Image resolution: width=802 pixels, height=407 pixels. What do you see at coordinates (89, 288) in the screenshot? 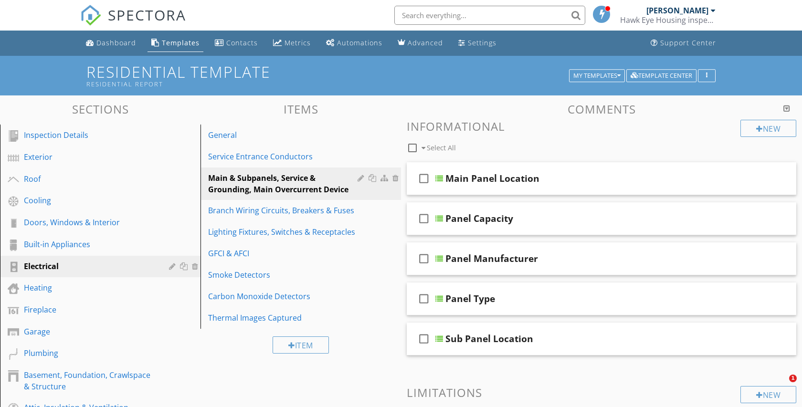
I see `div: Heating` at bounding box center [89, 288].